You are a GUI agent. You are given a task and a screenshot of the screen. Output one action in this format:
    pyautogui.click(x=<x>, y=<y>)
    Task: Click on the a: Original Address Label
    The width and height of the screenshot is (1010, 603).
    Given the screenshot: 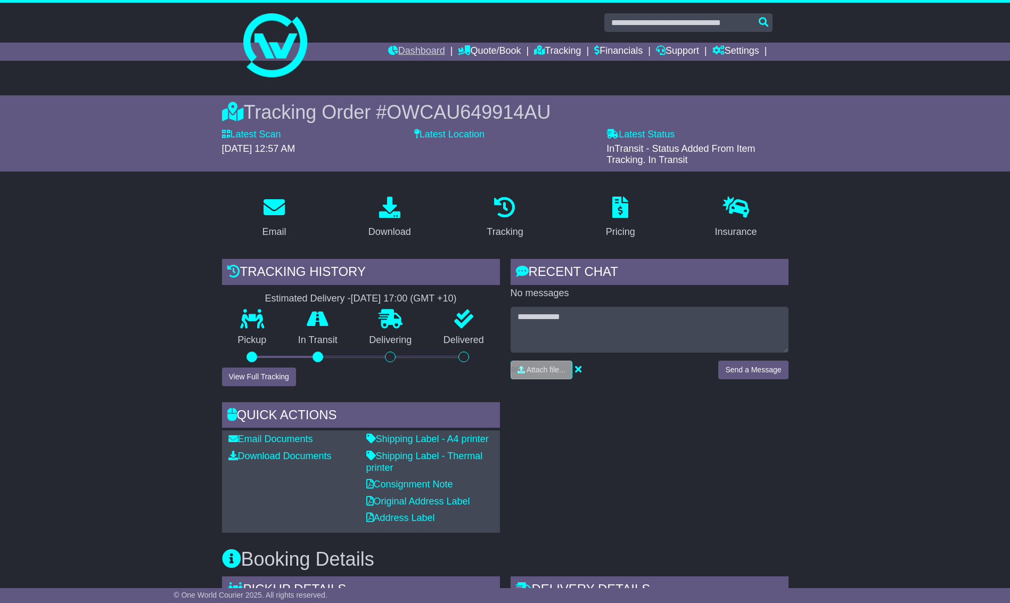 What is the action you would take?
    pyautogui.click(x=418, y=501)
    